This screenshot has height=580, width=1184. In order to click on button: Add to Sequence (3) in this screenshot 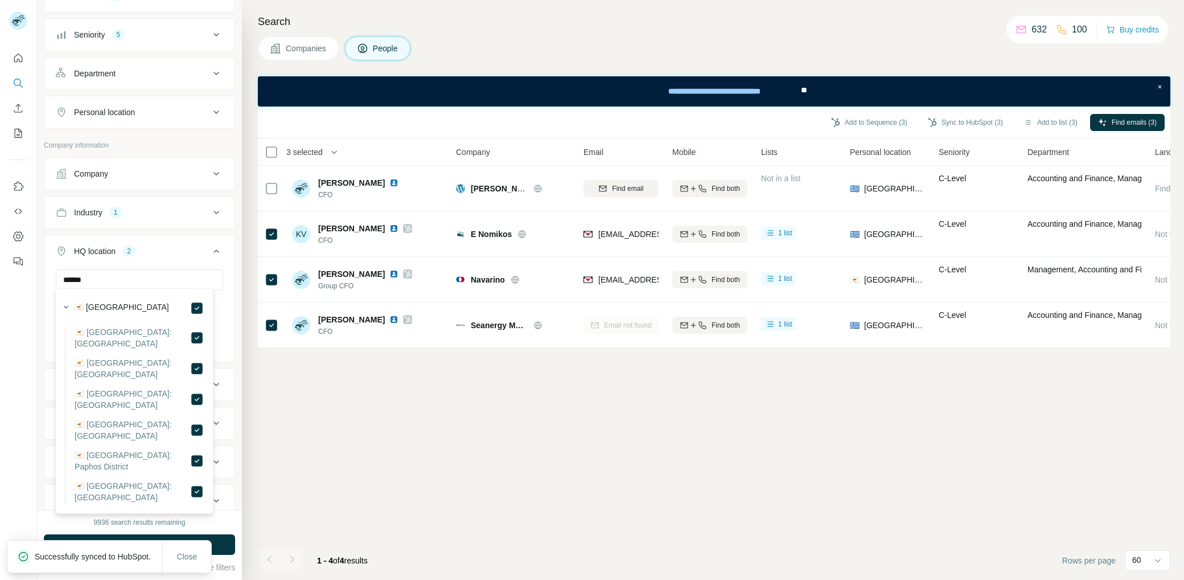, I will do `click(870, 122)`.